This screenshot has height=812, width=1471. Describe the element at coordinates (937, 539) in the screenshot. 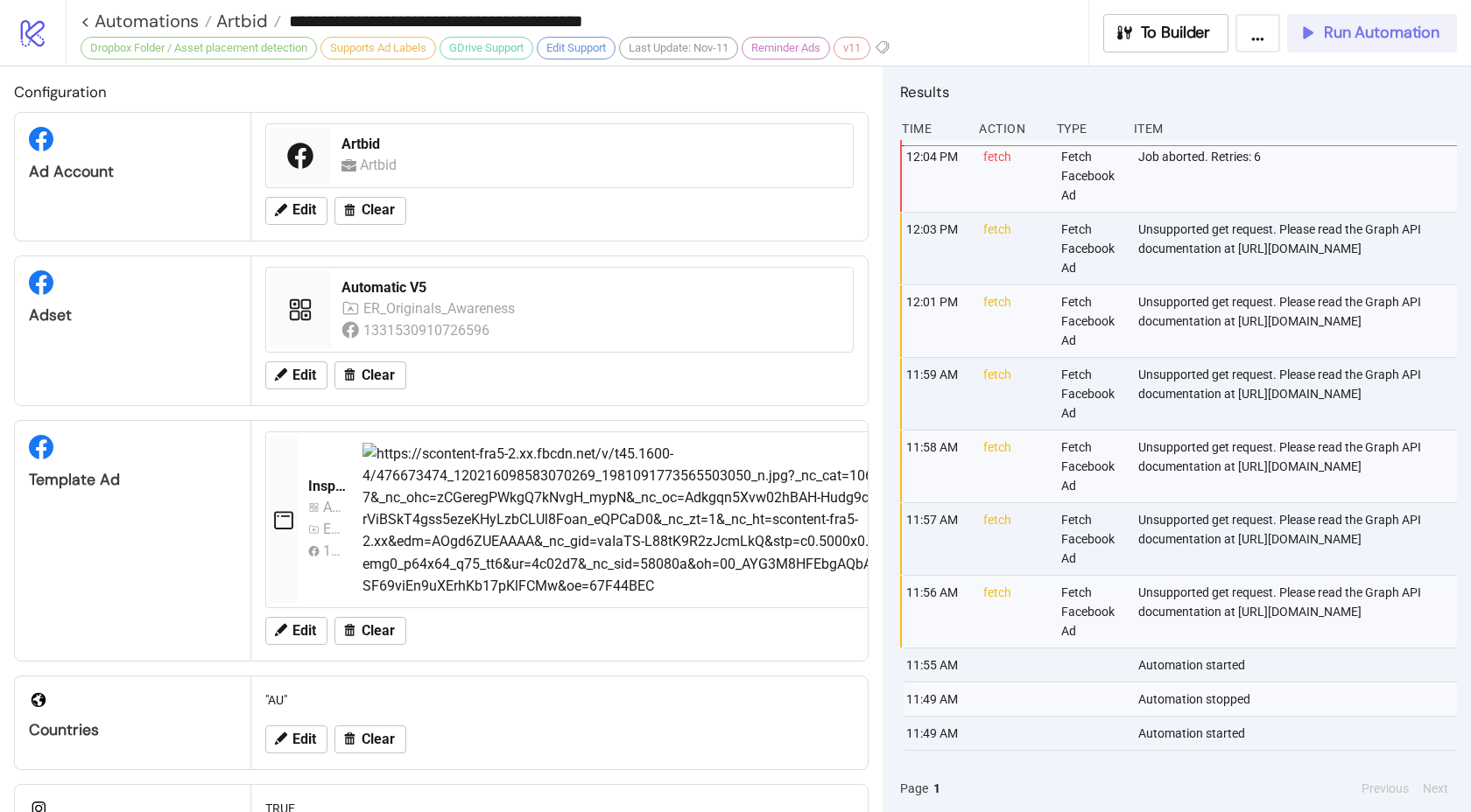

I see `div: 11:57 AM` at that location.